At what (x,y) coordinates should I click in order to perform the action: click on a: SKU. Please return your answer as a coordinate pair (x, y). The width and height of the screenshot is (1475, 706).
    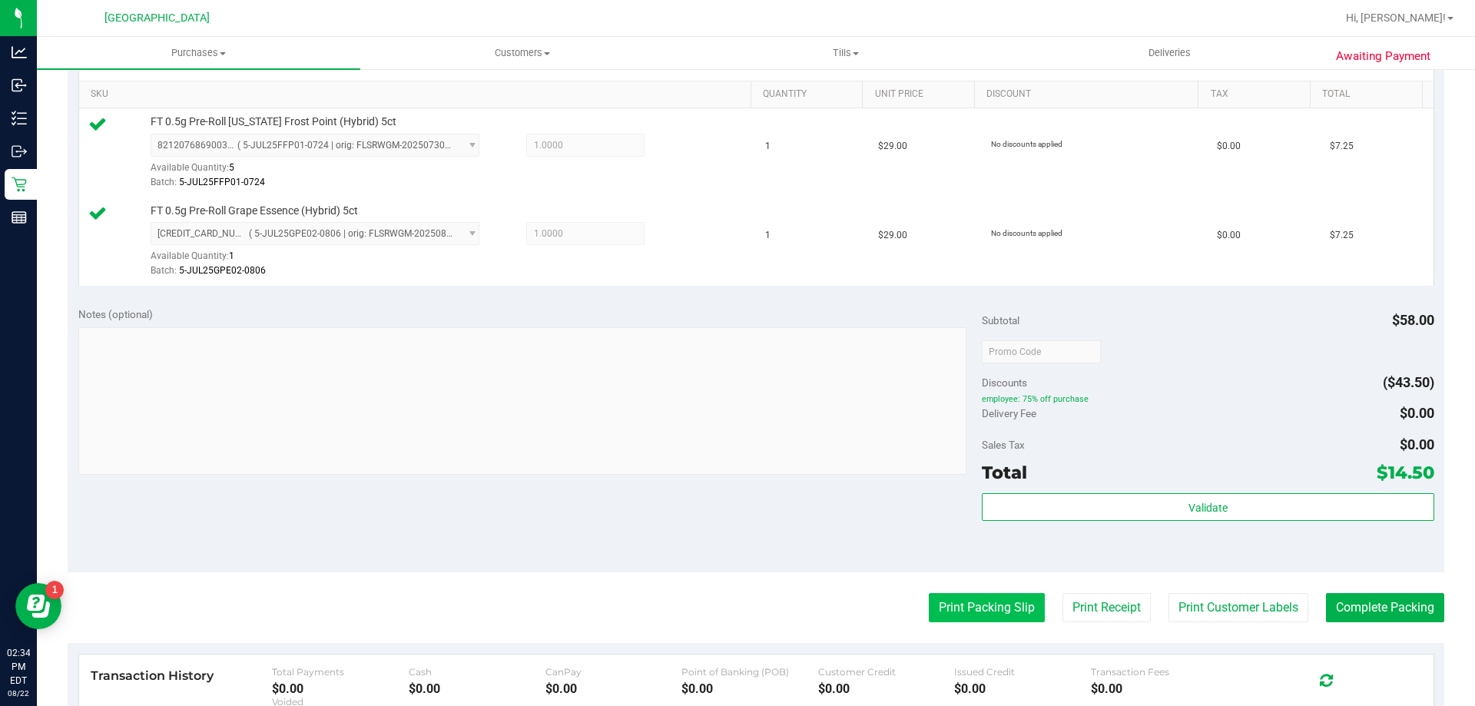
    Looking at the image, I should click on (417, 94).